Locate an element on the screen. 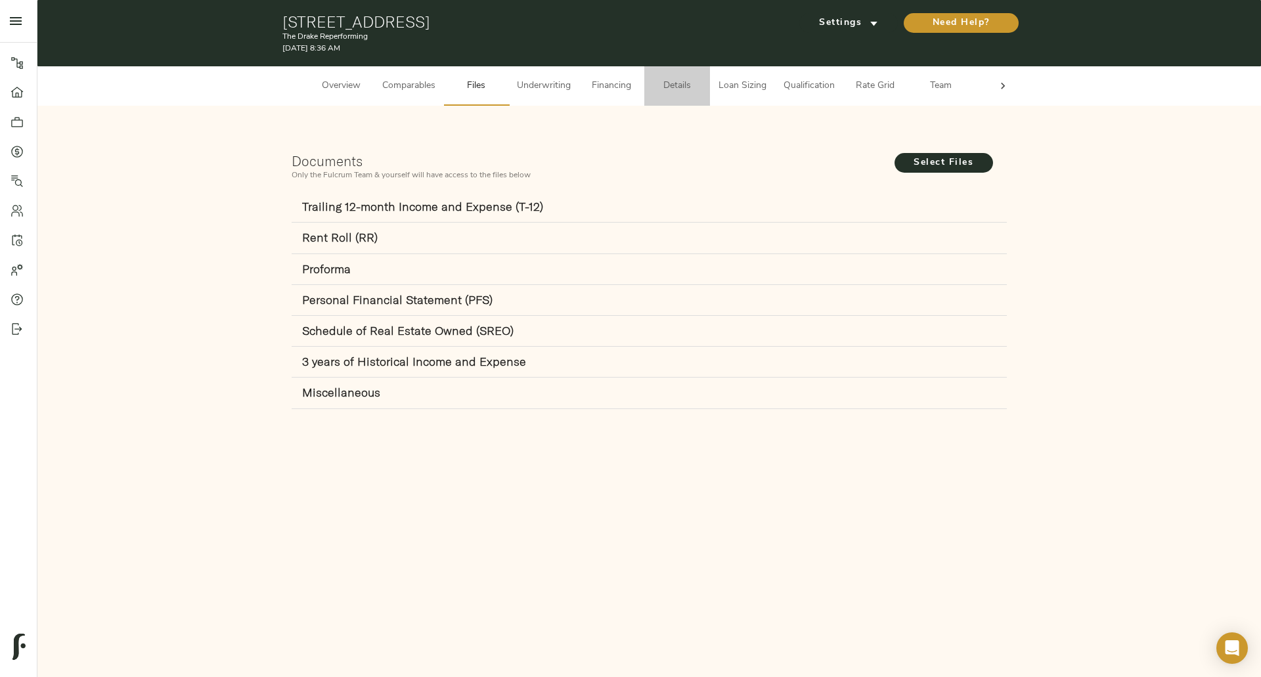  strong: Schedule of Real Estate Owned (SREO) is located at coordinates (408, 330).